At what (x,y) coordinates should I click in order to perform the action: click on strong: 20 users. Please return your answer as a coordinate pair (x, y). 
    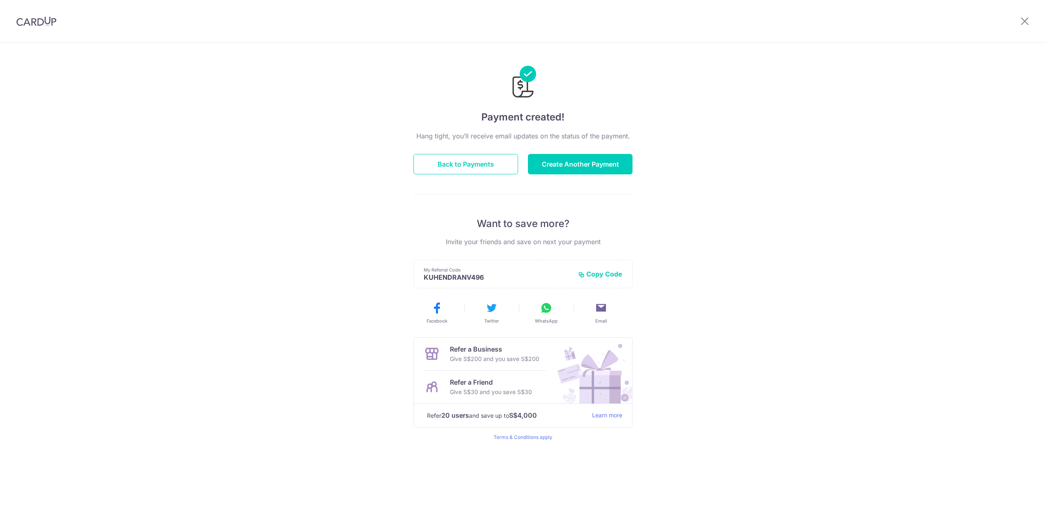
    Looking at the image, I should click on (455, 416).